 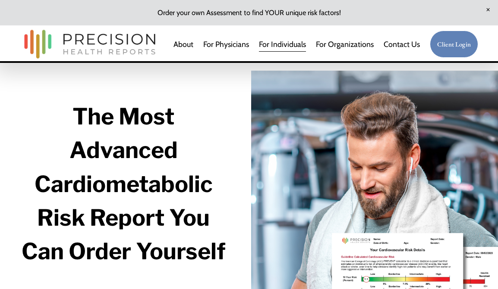 What do you see at coordinates (183, 44) in the screenshot?
I see `a: About` at bounding box center [183, 44].